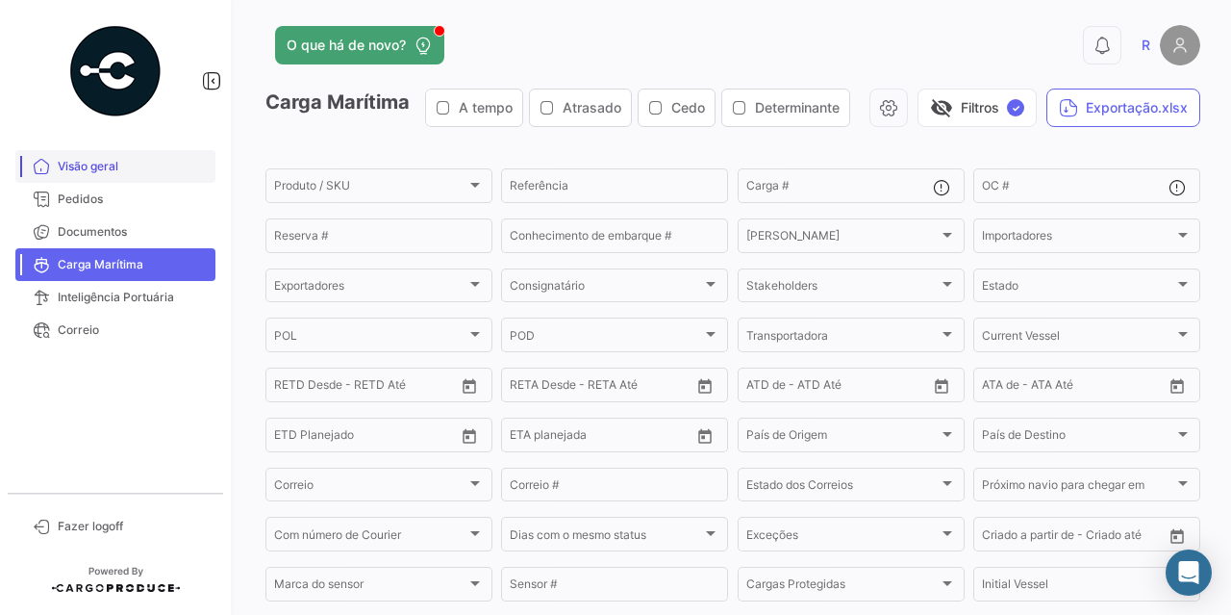 The width and height of the screenshot is (1231, 615). Describe the element at coordinates (370, 587) in the screenshot. I see `span: Marca do sensor` at that location.